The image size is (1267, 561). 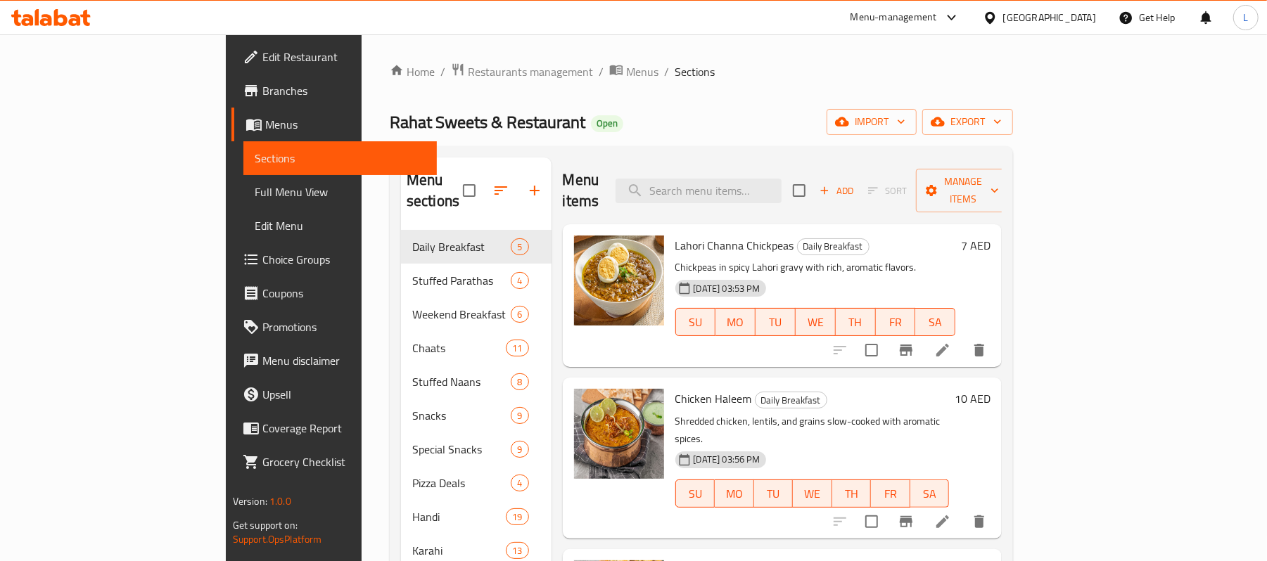 I want to click on span: Promotions, so click(x=344, y=327).